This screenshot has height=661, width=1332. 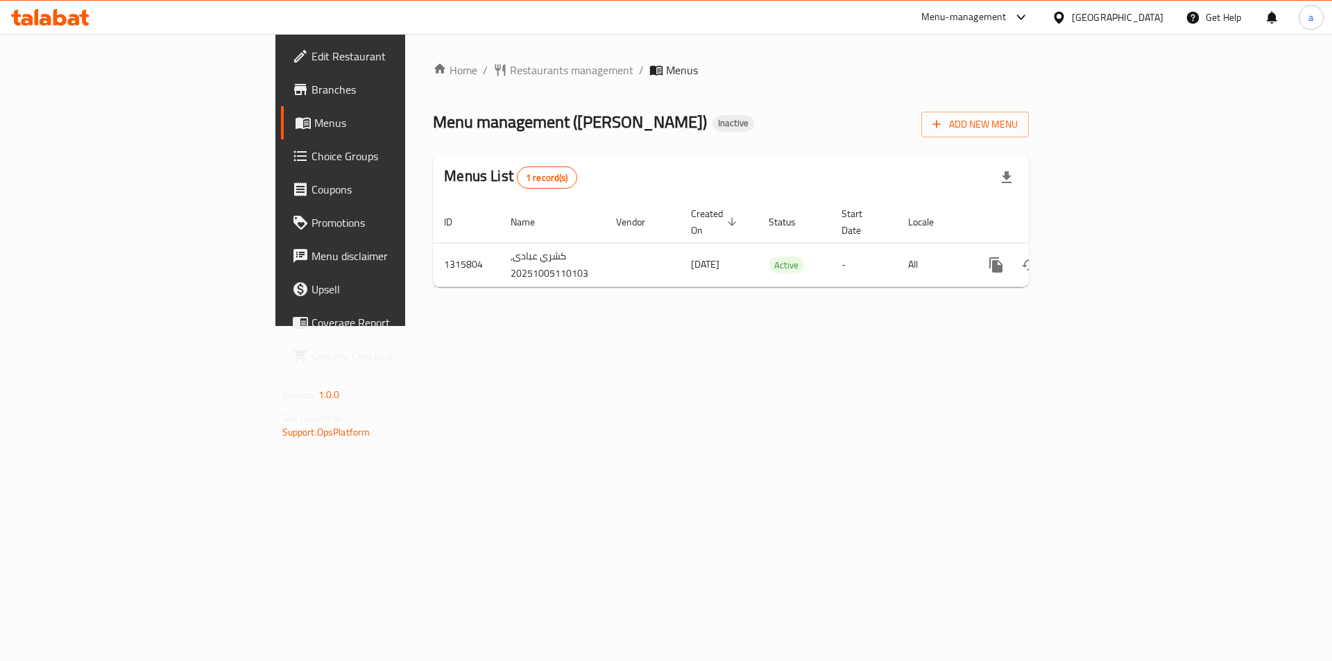 What do you see at coordinates (399, 356) in the screenshot?
I see `span: Grocery Checklist` at bounding box center [399, 356].